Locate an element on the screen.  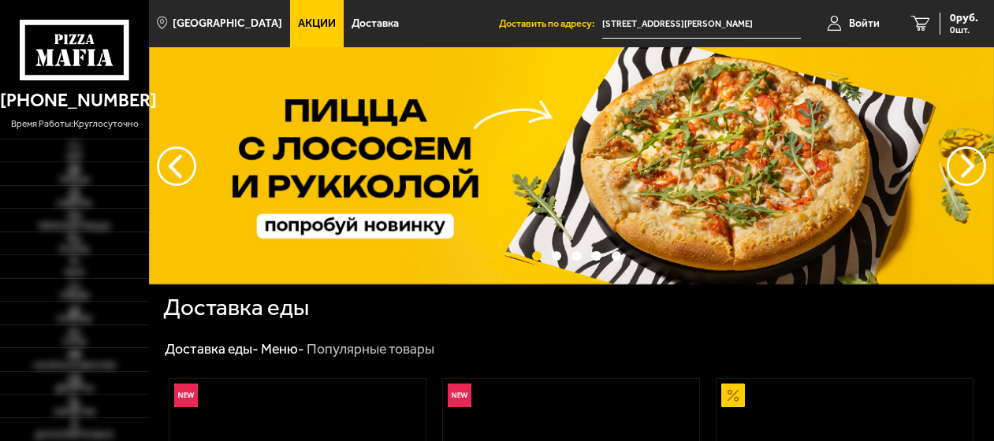
span: Войти is located at coordinates (864, 24).